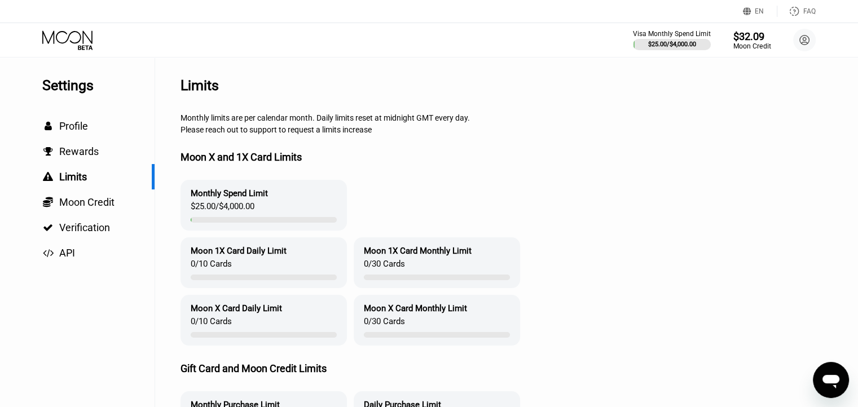 The height and width of the screenshot is (407, 858). Describe the element at coordinates (418, 251) in the screenshot. I see `div: Moon 1X Card Monthly Limit` at that location.